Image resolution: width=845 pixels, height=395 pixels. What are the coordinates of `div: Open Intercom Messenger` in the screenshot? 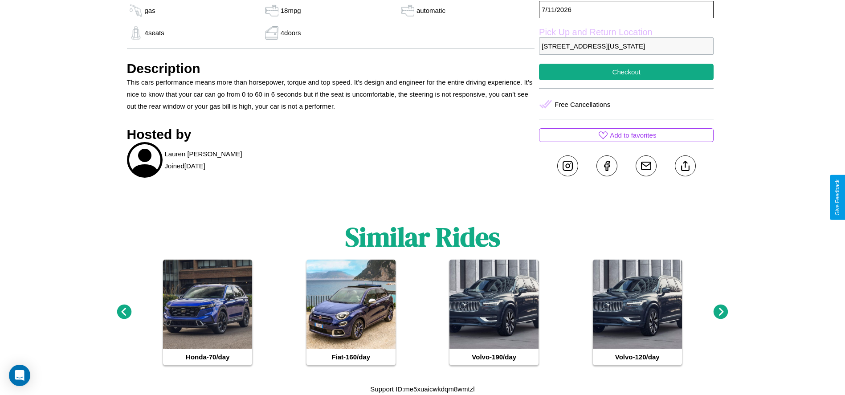 It's located at (20, 375).